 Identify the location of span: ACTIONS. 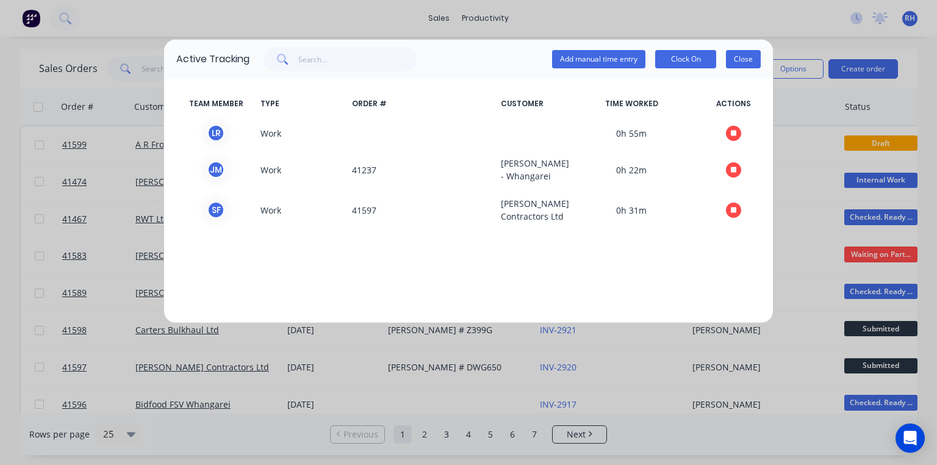
(733, 104).